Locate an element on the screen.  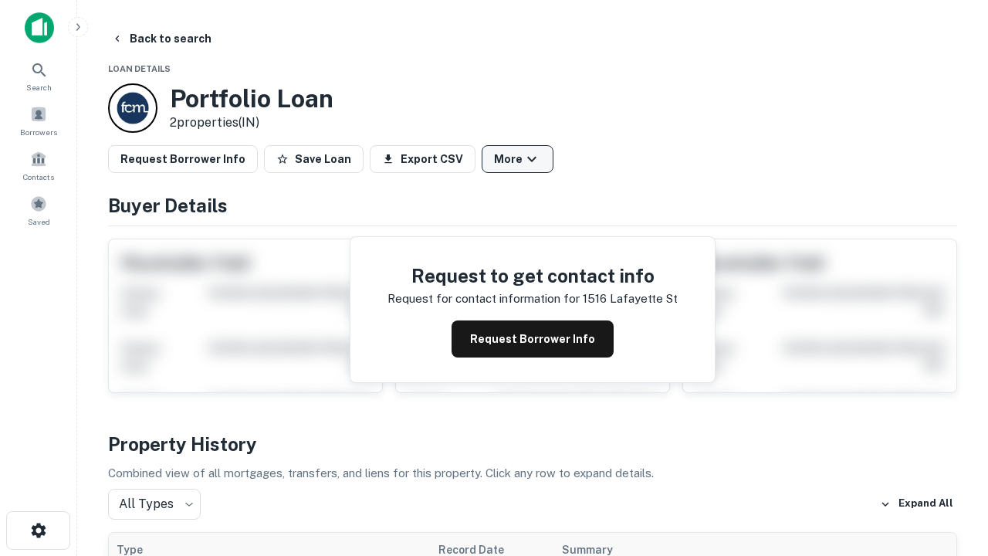
button: Back to search is located at coordinates (161, 39).